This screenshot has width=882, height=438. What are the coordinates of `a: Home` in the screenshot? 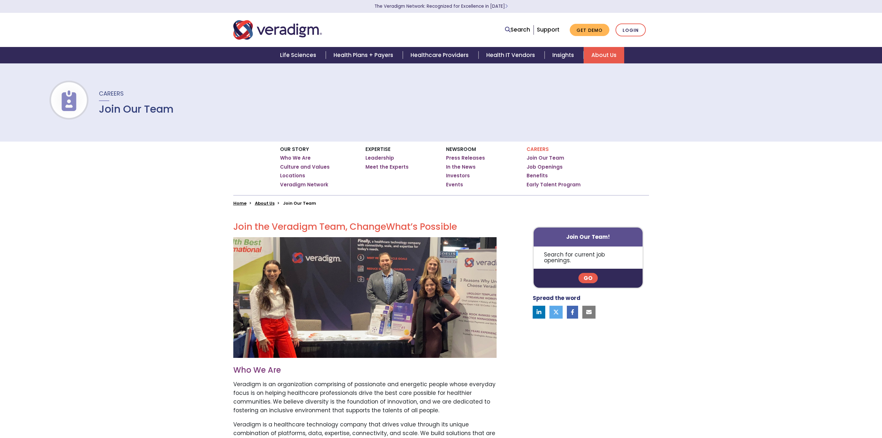 It's located at (240, 203).